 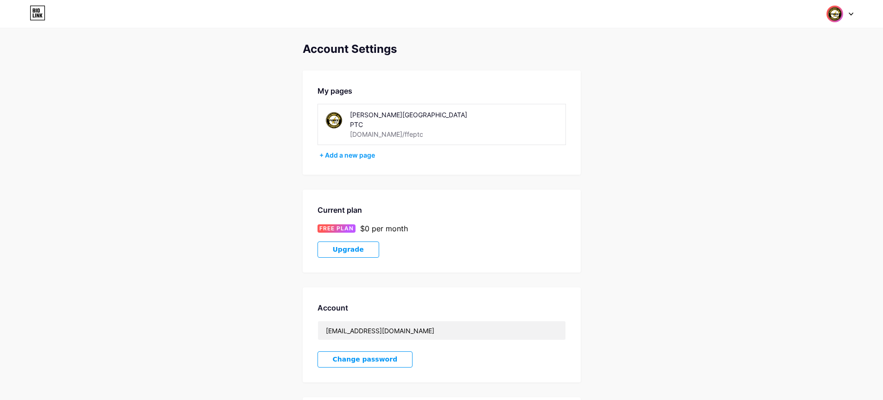 I want to click on div: Account, so click(x=442, y=308).